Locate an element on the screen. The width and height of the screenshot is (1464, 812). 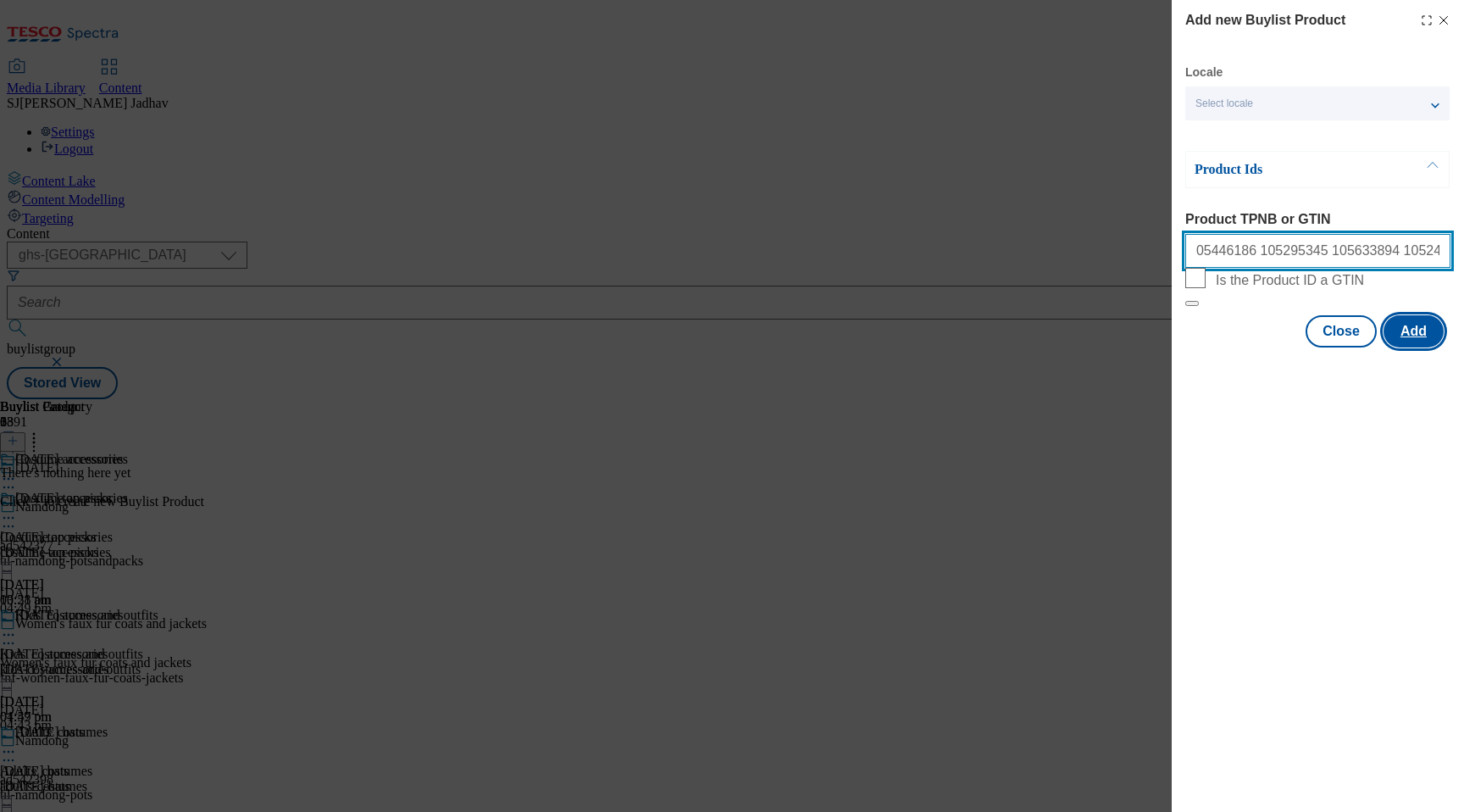
label: Locale is located at coordinates (1204, 72).